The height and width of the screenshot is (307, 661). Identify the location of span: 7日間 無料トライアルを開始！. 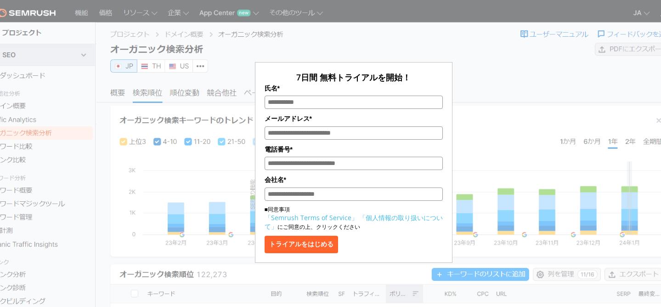
(353, 77).